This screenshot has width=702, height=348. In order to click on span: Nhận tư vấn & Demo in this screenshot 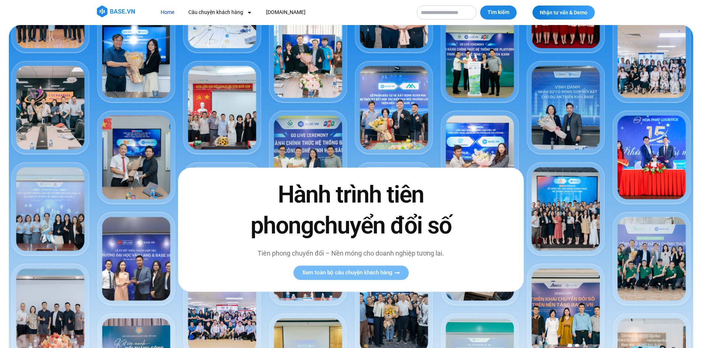, I will do `click(564, 13)`.